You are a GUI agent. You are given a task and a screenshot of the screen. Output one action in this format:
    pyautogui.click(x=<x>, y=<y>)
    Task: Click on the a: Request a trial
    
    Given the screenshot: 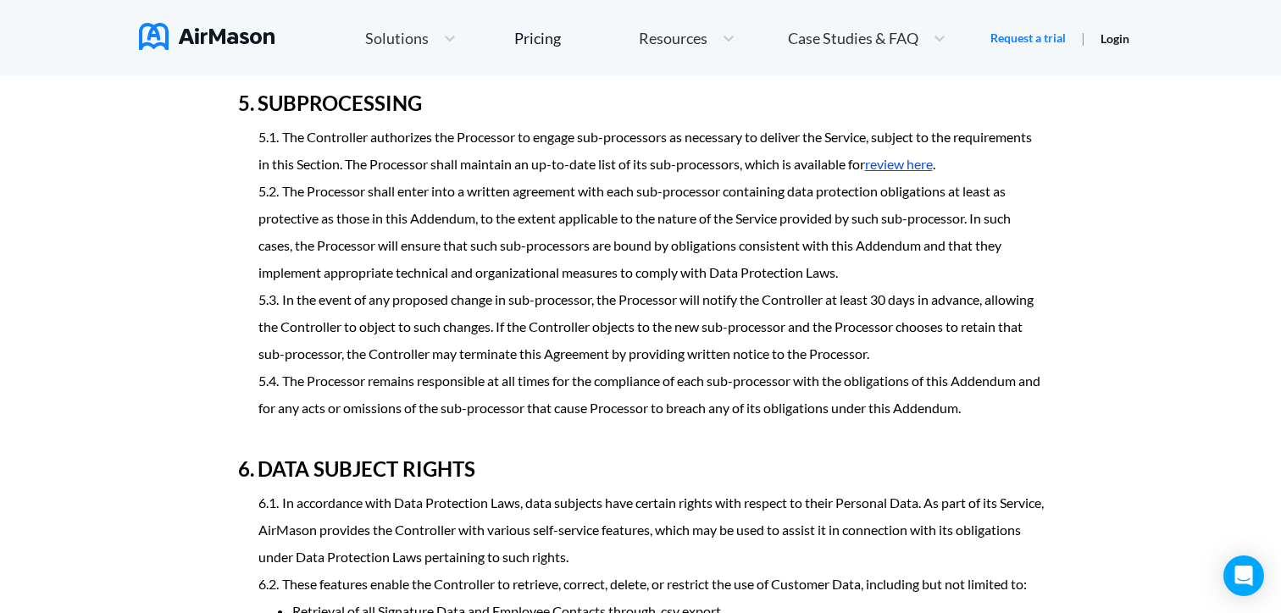 What is the action you would take?
    pyautogui.click(x=1028, y=38)
    